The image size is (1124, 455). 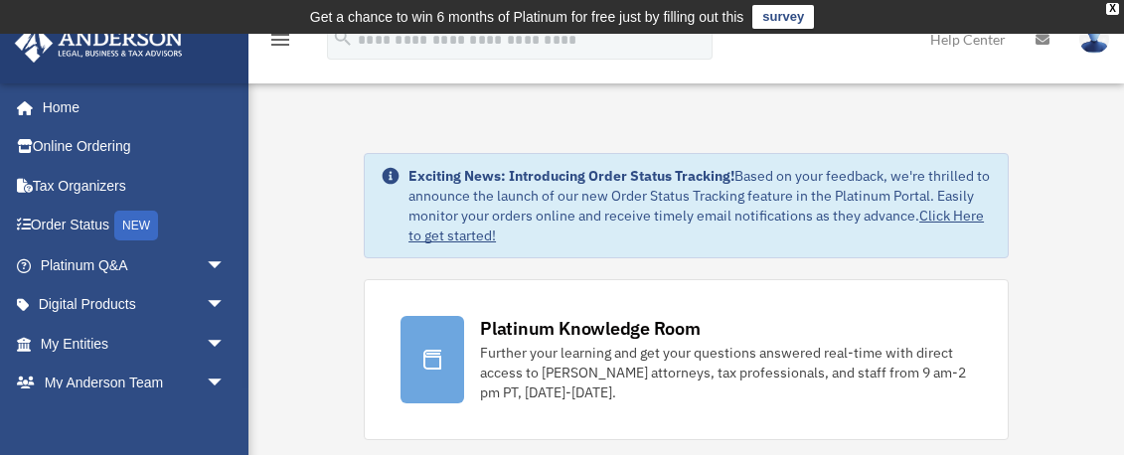 I want to click on img: User Pic, so click(x=1094, y=39).